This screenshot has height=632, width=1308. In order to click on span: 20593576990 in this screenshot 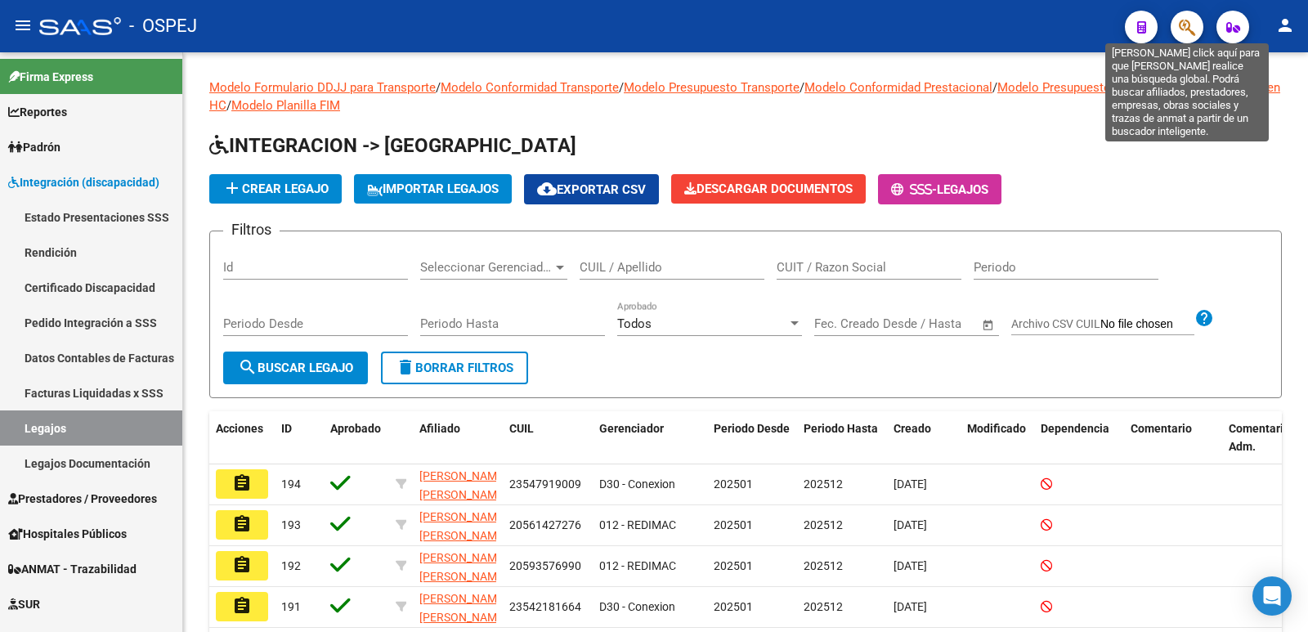, I will do `click(545, 566)`.